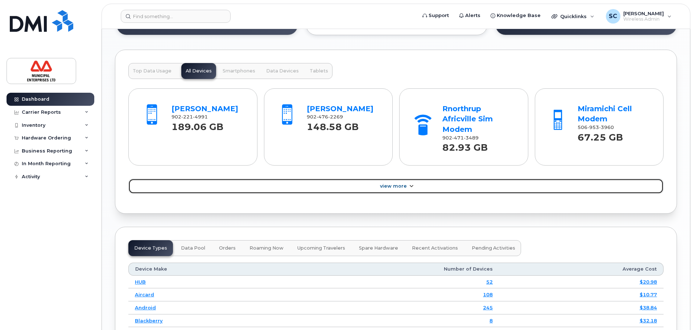  Describe the element at coordinates (436, 16) in the screenshot. I see `a: Support` at that location.